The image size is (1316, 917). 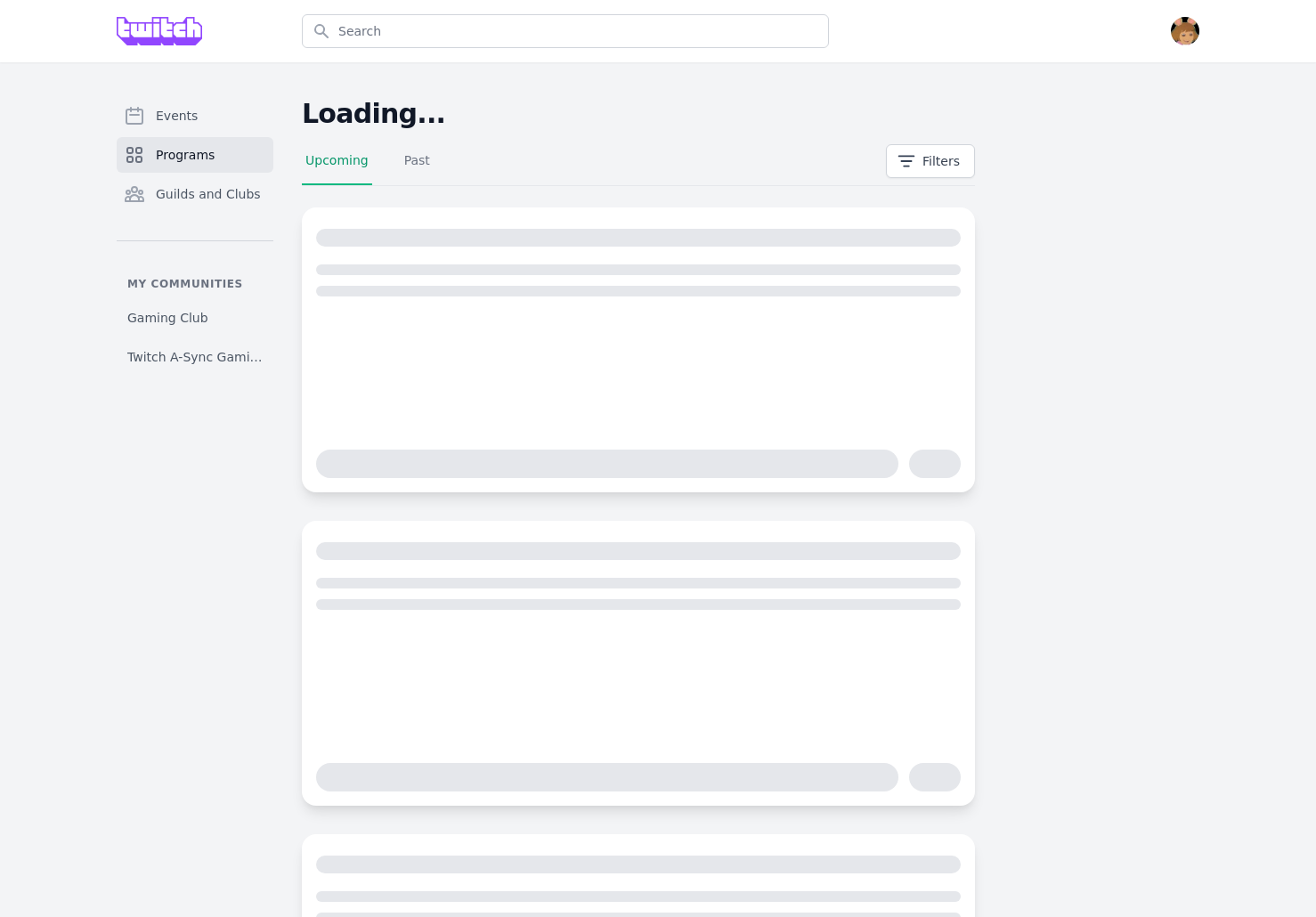 I want to click on nav: Sidebar, so click(x=195, y=235).